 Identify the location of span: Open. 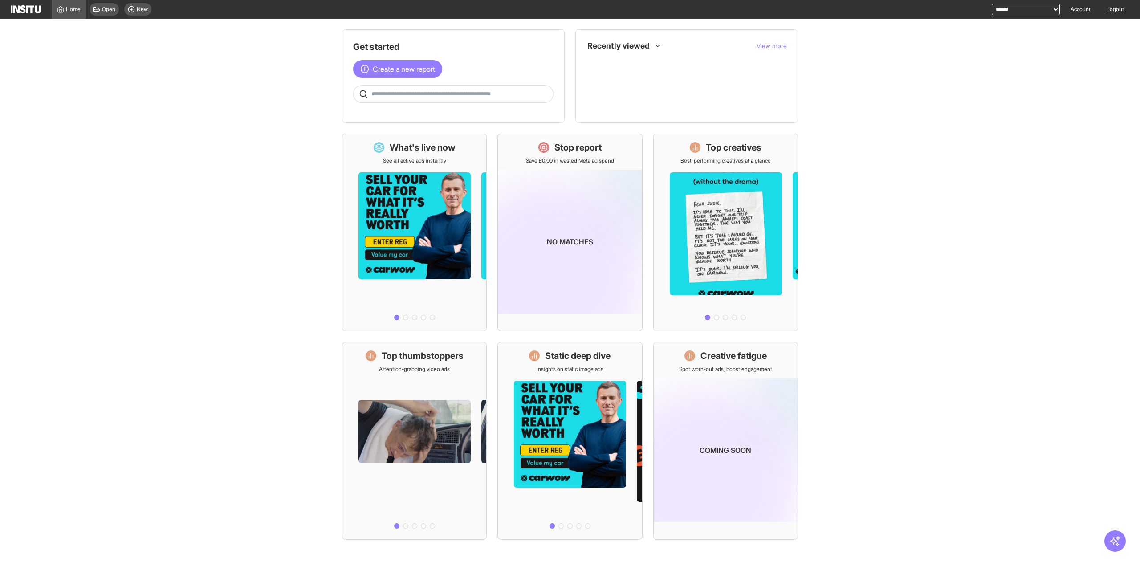
(109, 9).